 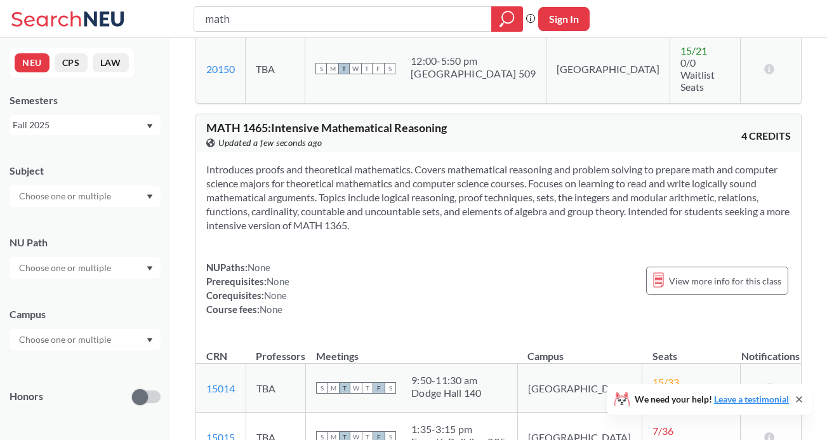 I want to click on span: MATH 1465 : Intensive Mathematical Reasoning, so click(x=326, y=128).